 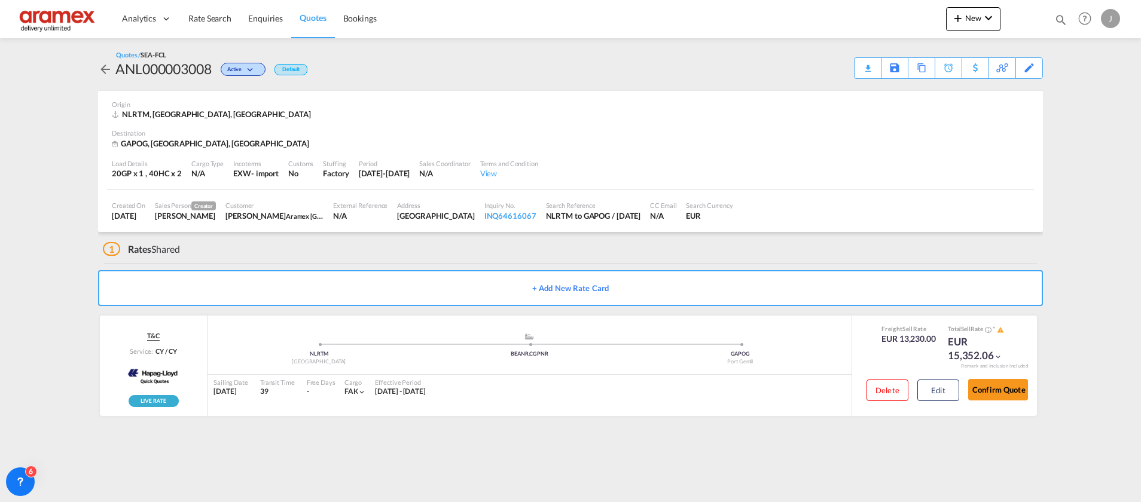 I want to click on button: Confirm Quote, so click(x=998, y=390).